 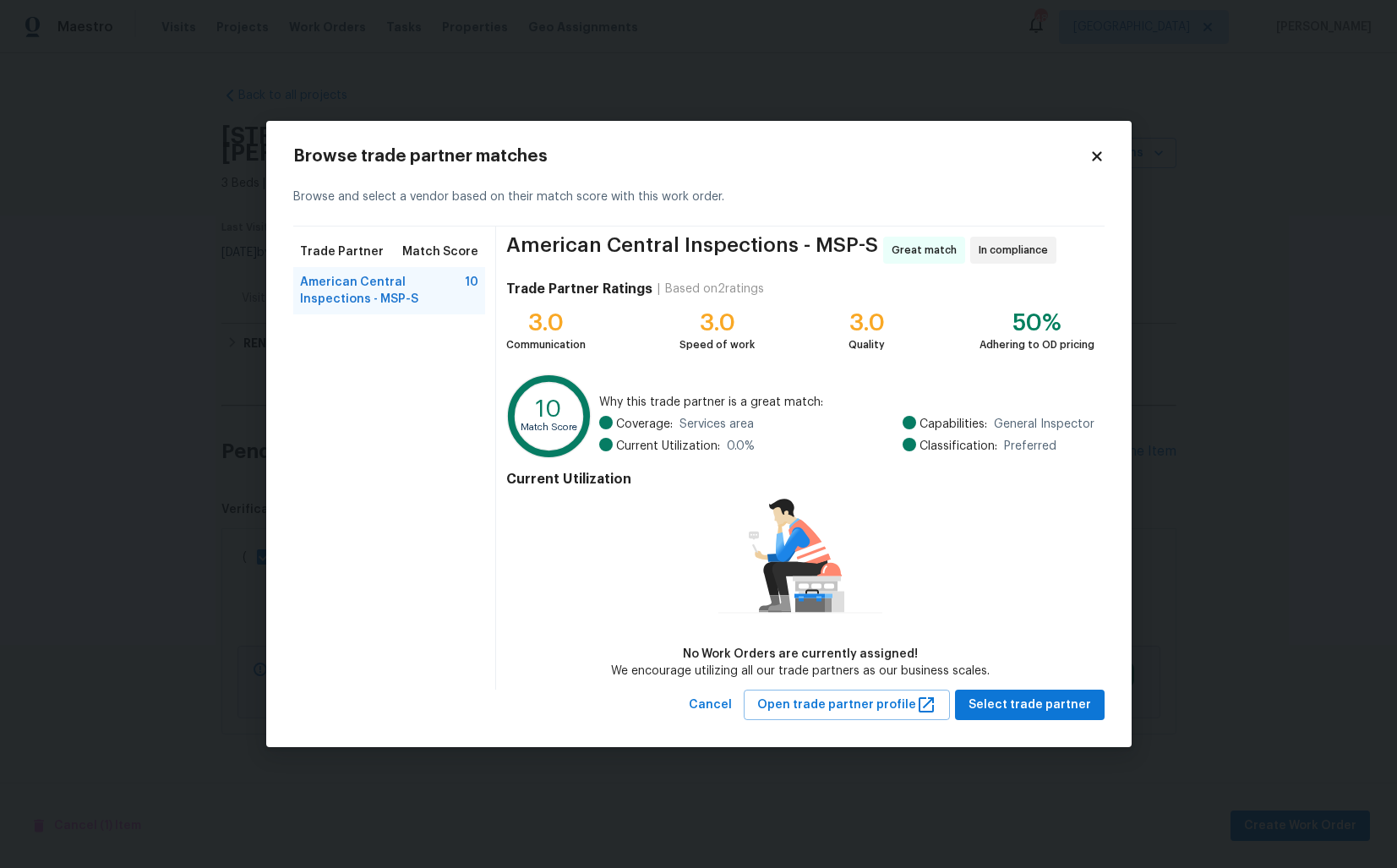 What do you see at coordinates (954, 425) in the screenshot?
I see `span: Capabilities:` at bounding box center [954, 425].